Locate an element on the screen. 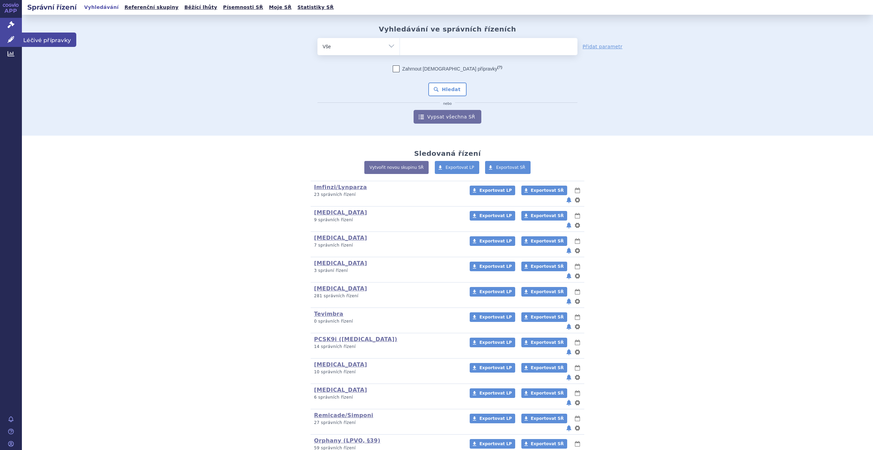 This screenshot has height=450, width=873. p: 6 správních řízení is located at coordinates (387, 397).